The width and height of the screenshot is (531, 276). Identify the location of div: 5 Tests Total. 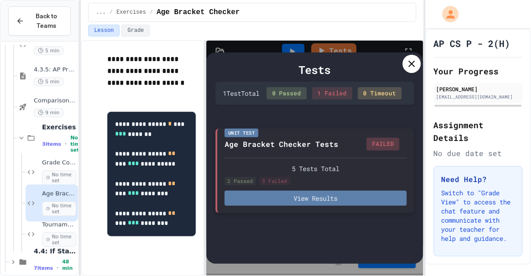
(315, 168).